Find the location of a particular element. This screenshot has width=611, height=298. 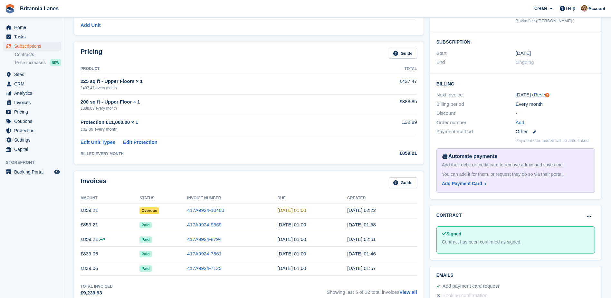

a: Add Payment Card is located at coordinates (514, 183).